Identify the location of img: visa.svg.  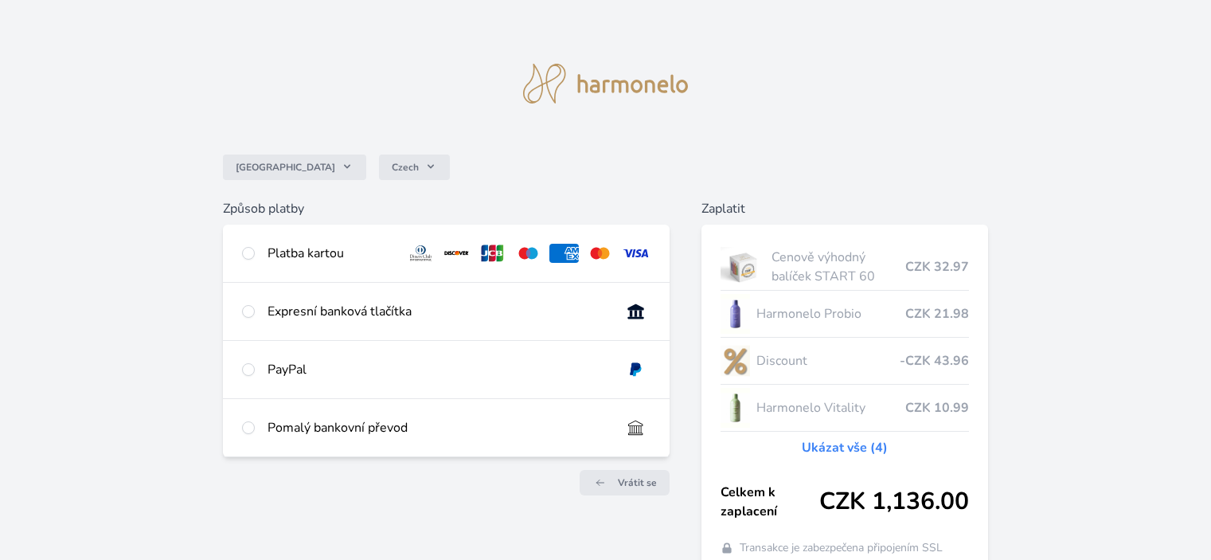
(636, 253).